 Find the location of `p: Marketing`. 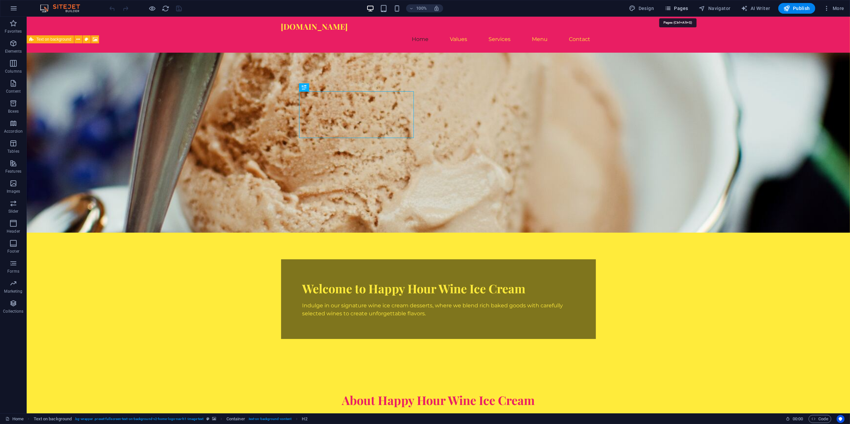

p: Marketing is located at coordinates (13, 291).